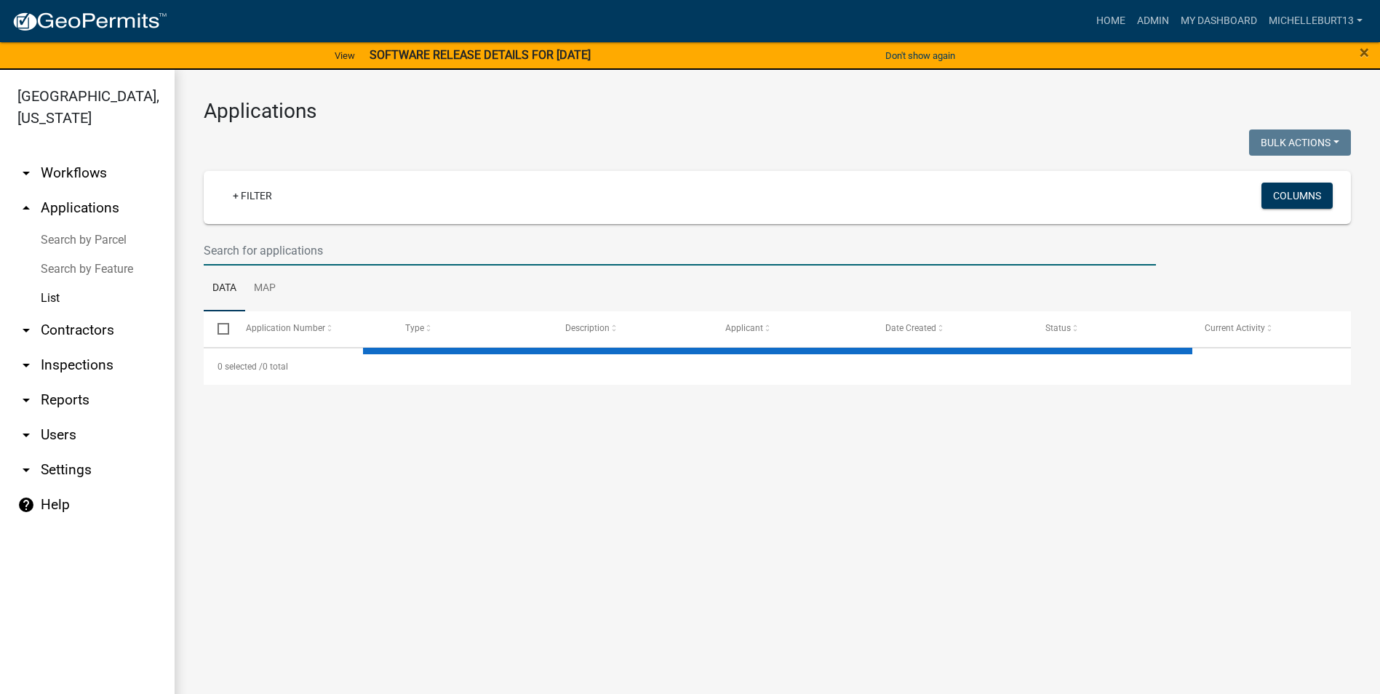 The width and height of the screenshot is (1380, 694). What do you see at coordinates (472, 329) in the screenshot?
I see `datatable-header-cell: Type` at bounding box center [472, 329].